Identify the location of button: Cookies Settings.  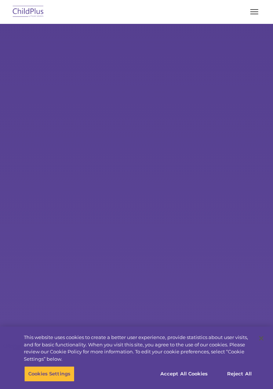
(49, 374).